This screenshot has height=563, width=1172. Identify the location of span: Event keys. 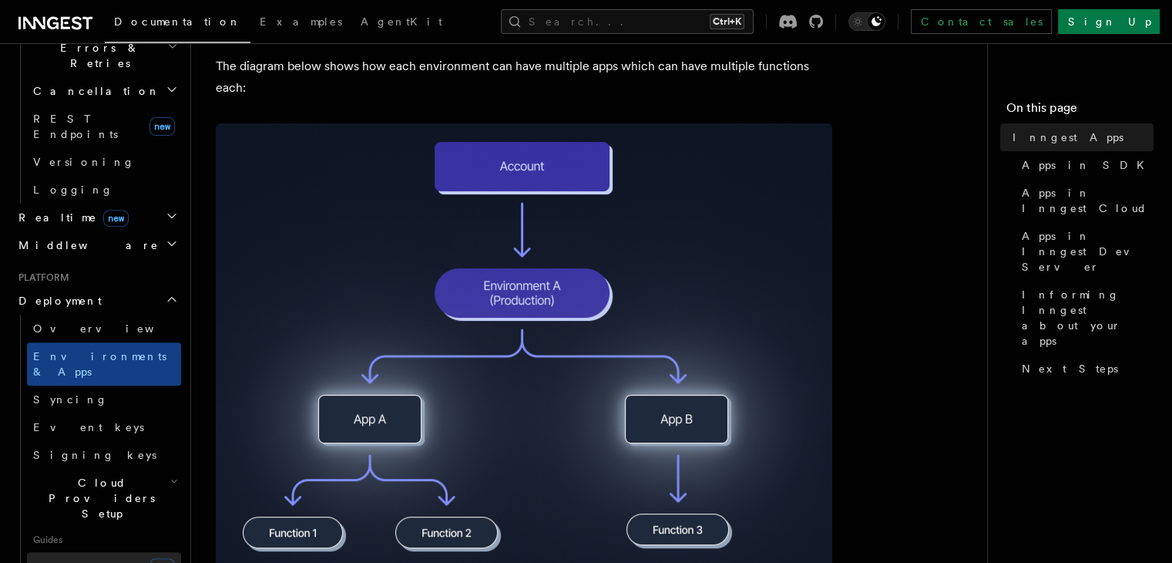
(89, 427).